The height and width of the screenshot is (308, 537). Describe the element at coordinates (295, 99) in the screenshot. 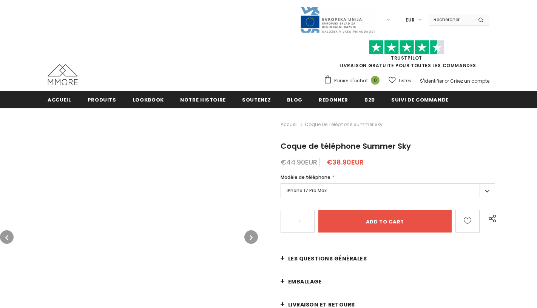

I see `a: Blog` at that location.